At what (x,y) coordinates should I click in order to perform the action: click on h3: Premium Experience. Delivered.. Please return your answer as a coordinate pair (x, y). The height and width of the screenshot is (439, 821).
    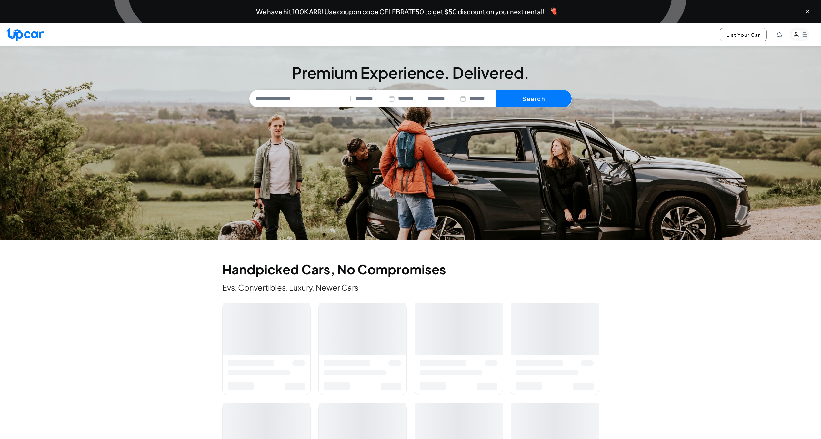
    Looking at the image, I should click on (411, 73).